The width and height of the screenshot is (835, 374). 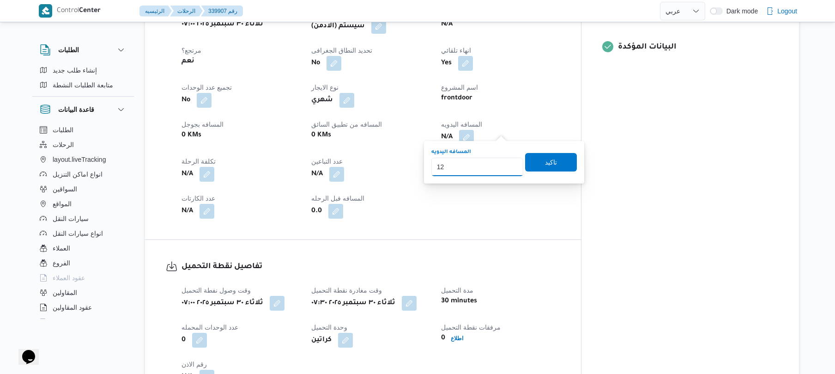 What do you see at coordinates (75, 70) in the screenshot?
I see `span: إنشاء طلب جديد` at bounding box center [75, 70].